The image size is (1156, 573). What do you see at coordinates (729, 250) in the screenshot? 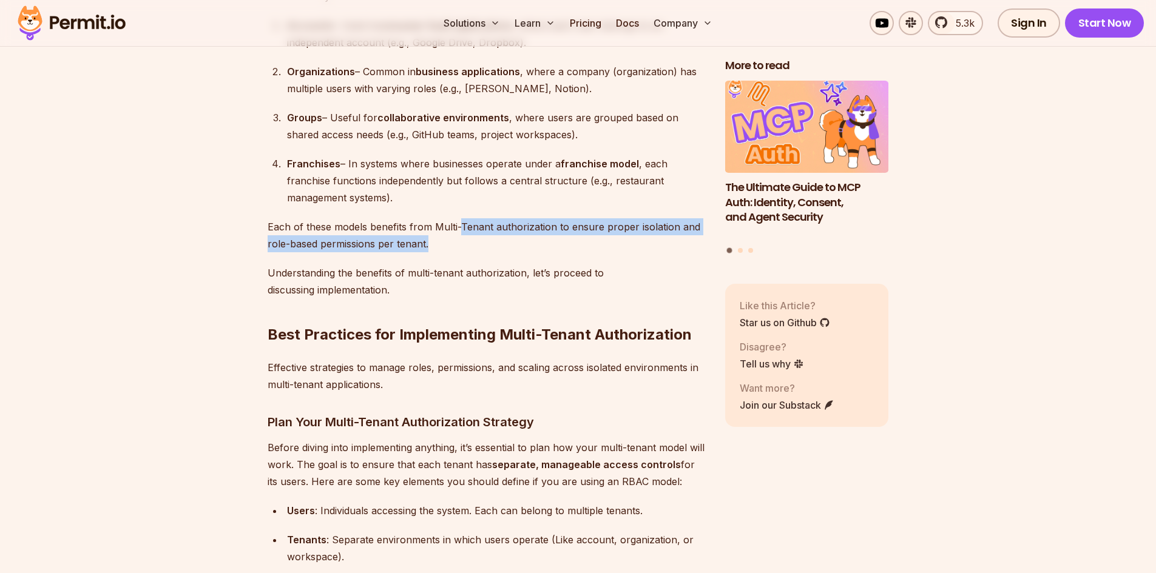
I see `button: Go to slide 1` at bounding box center [729, 250].